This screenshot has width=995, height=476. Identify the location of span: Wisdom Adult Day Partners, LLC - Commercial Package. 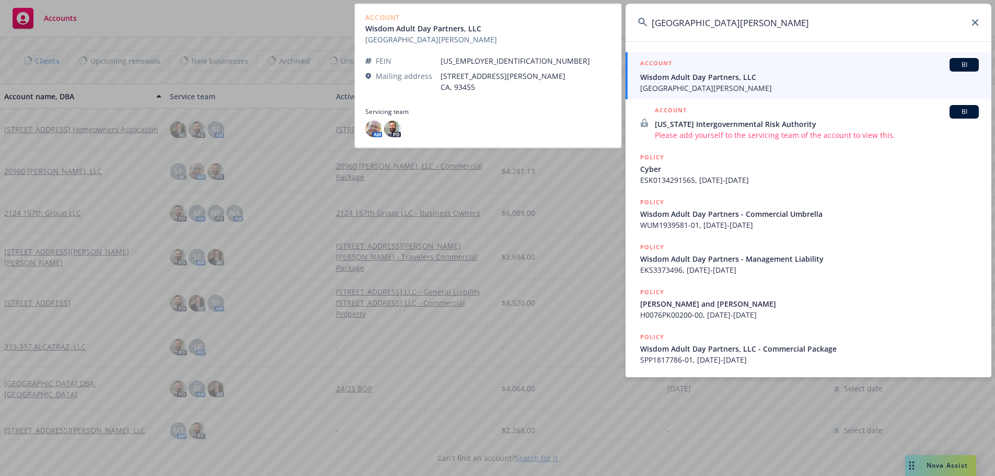
(809, 348).